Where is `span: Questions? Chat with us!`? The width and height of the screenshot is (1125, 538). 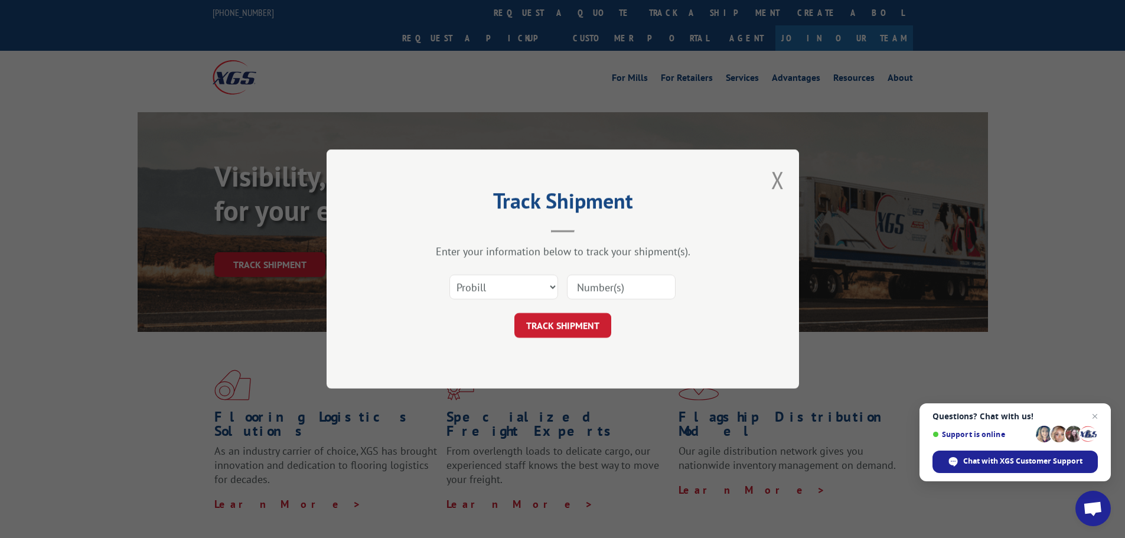
span: Questions? Chat with us! is located at coordinates (1015, 416).